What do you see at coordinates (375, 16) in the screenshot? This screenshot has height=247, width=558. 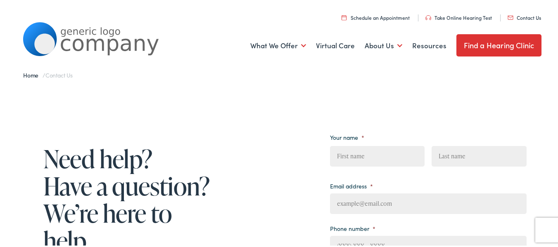 I see `a: Schedule an Appointment` at bounding box center [375, 16].